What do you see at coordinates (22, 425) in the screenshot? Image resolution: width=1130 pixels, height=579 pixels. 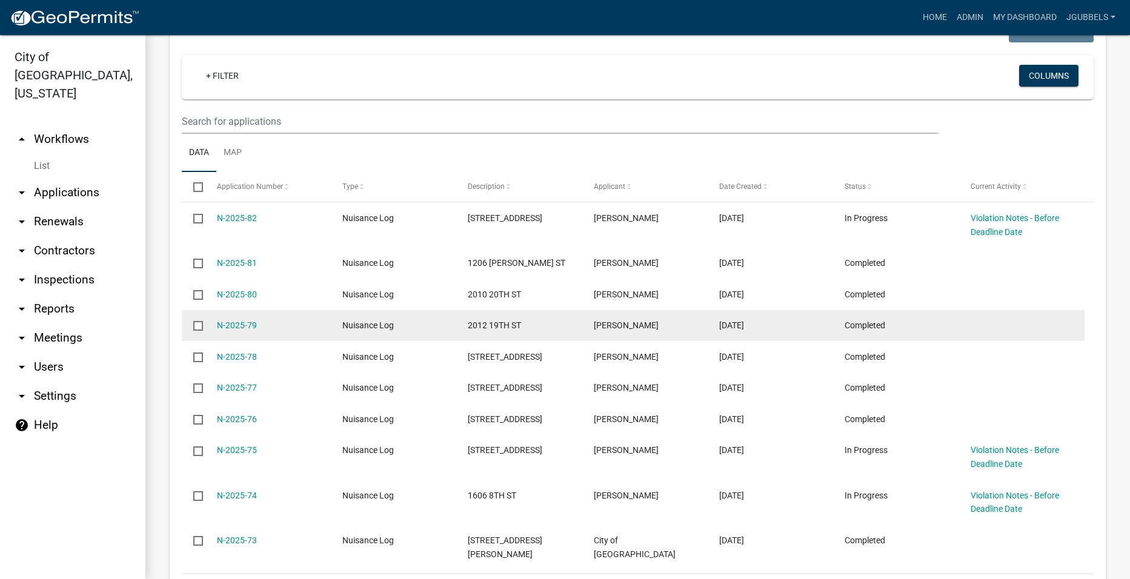 I see `i: help` at bounding box center [22, 425].